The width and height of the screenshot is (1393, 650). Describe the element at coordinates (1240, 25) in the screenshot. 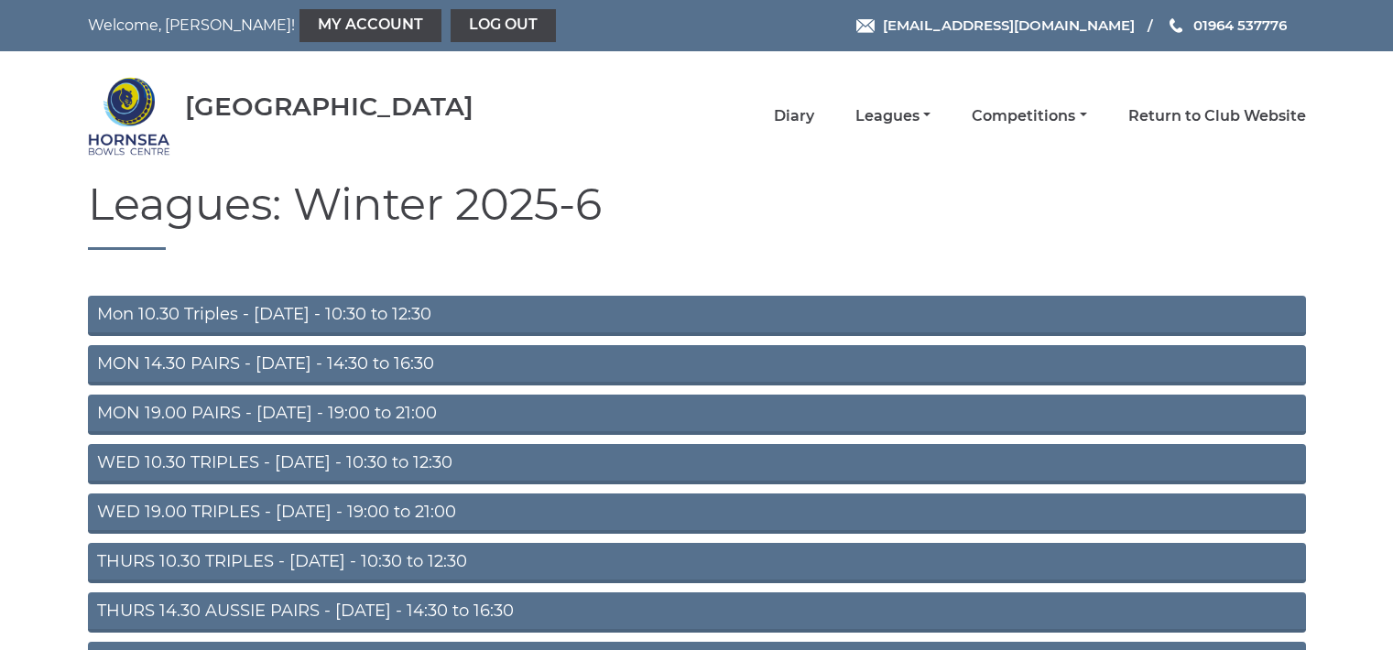

I see `span: 01964 537776` at that location.